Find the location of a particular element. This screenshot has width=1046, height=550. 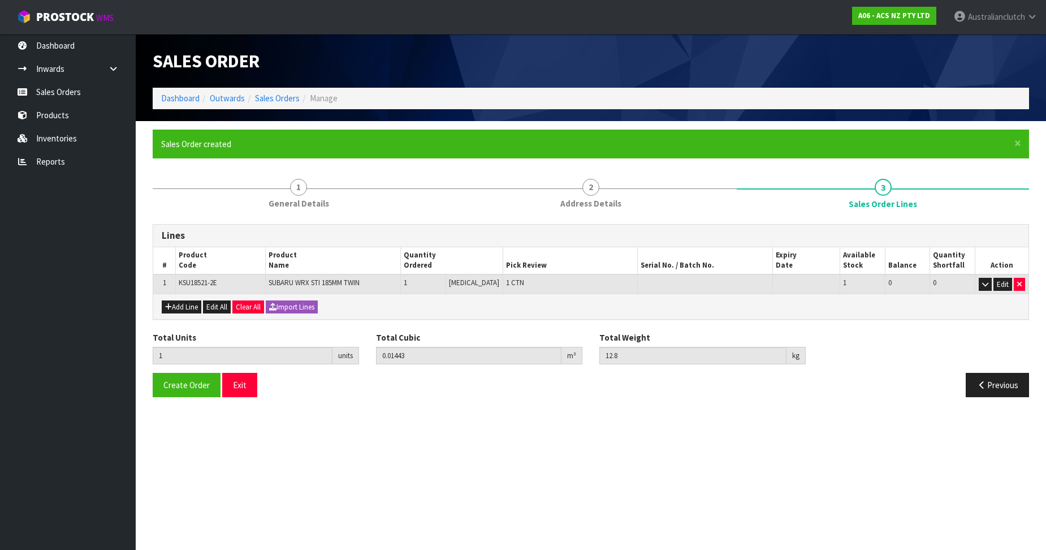

label: Total Weight is located at coordinates (625, 337).